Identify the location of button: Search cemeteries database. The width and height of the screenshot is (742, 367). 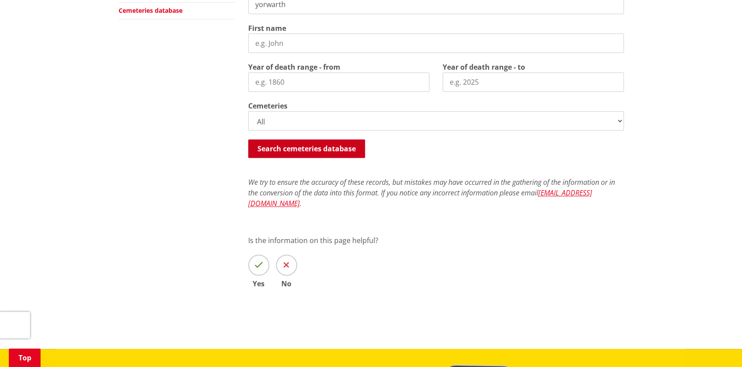
(306, 149).